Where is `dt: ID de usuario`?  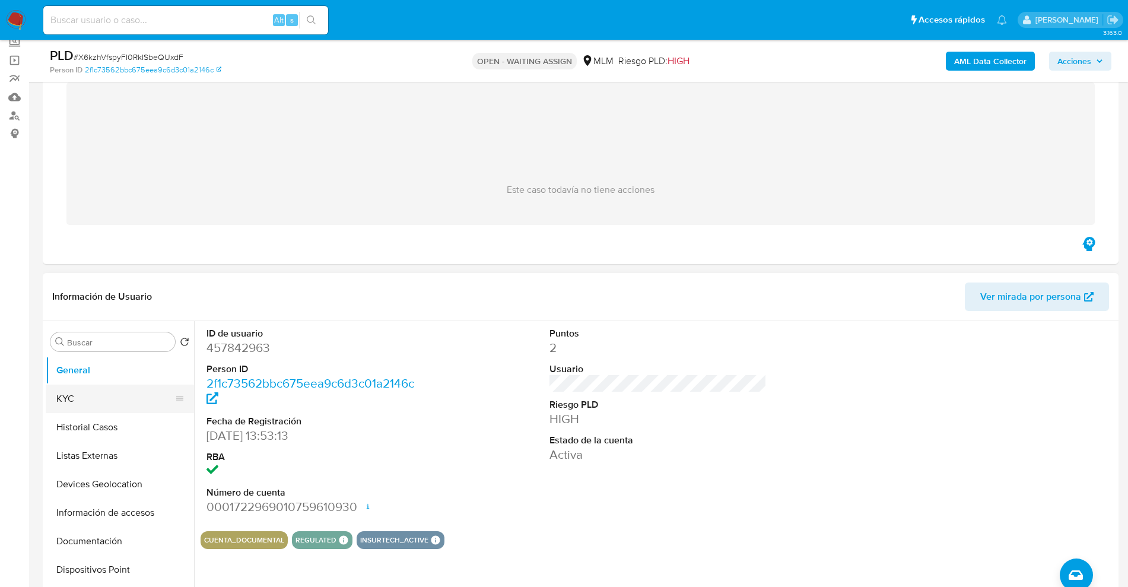 dt: ID de usuario is located at coordinates (315, 334).